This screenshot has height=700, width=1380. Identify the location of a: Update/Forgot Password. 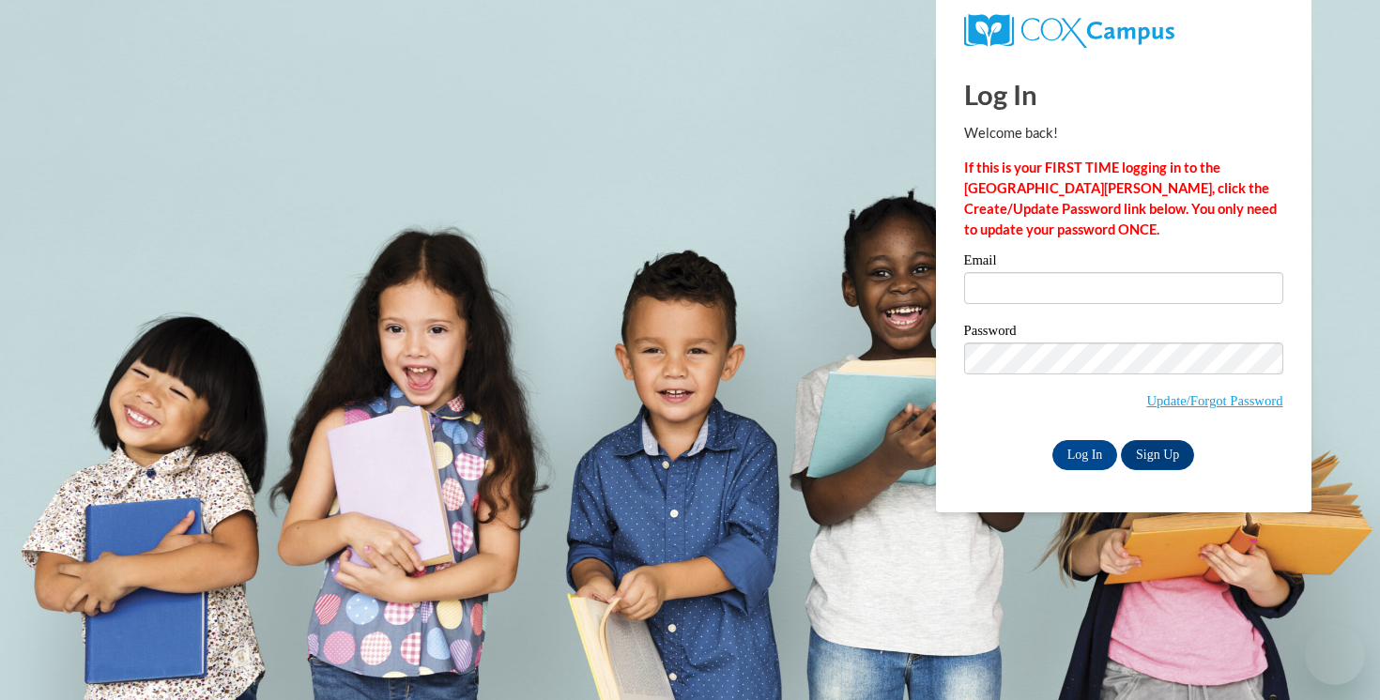
(1214, 401).